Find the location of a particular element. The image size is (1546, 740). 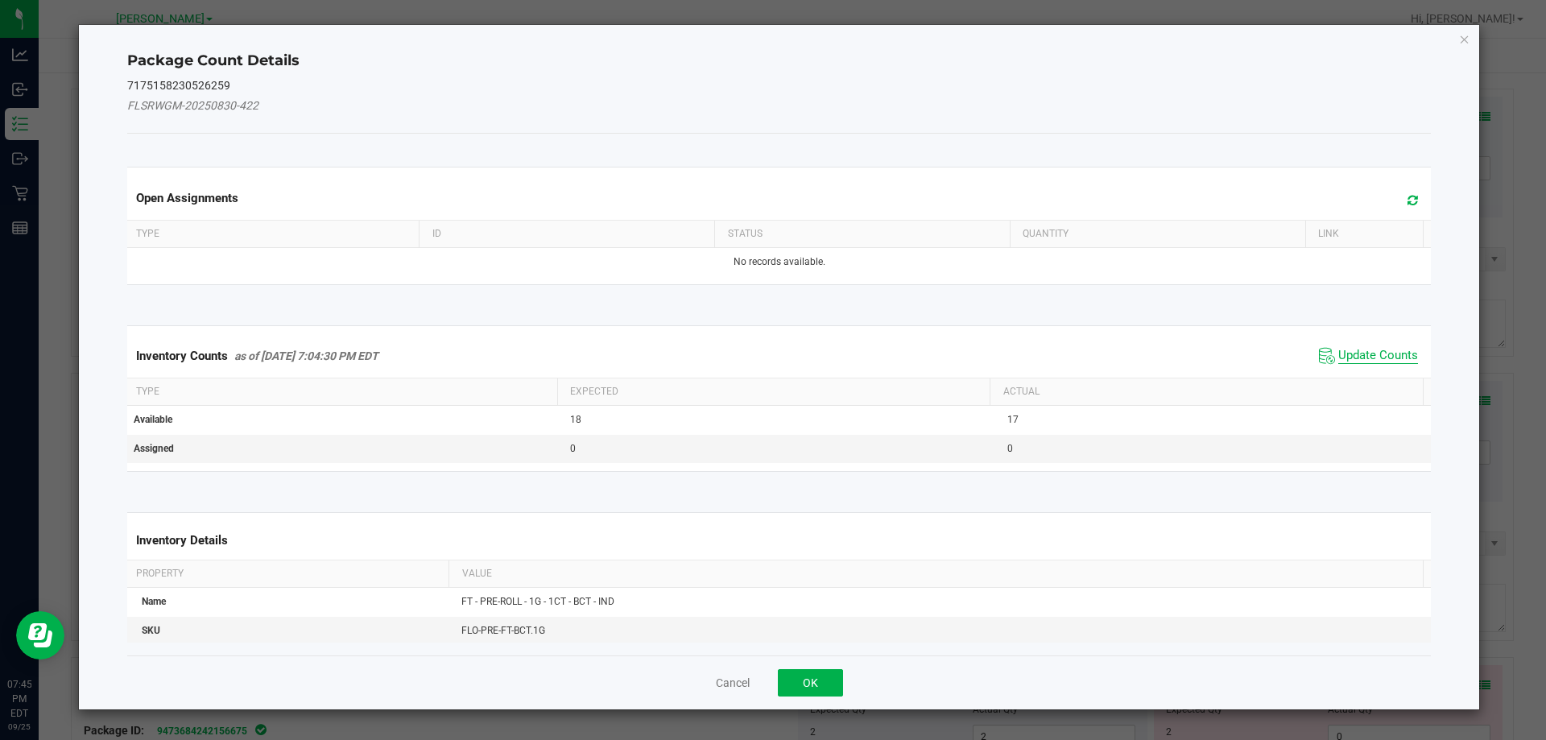

span: Inventory Counts is located at coordinates (182, 356).